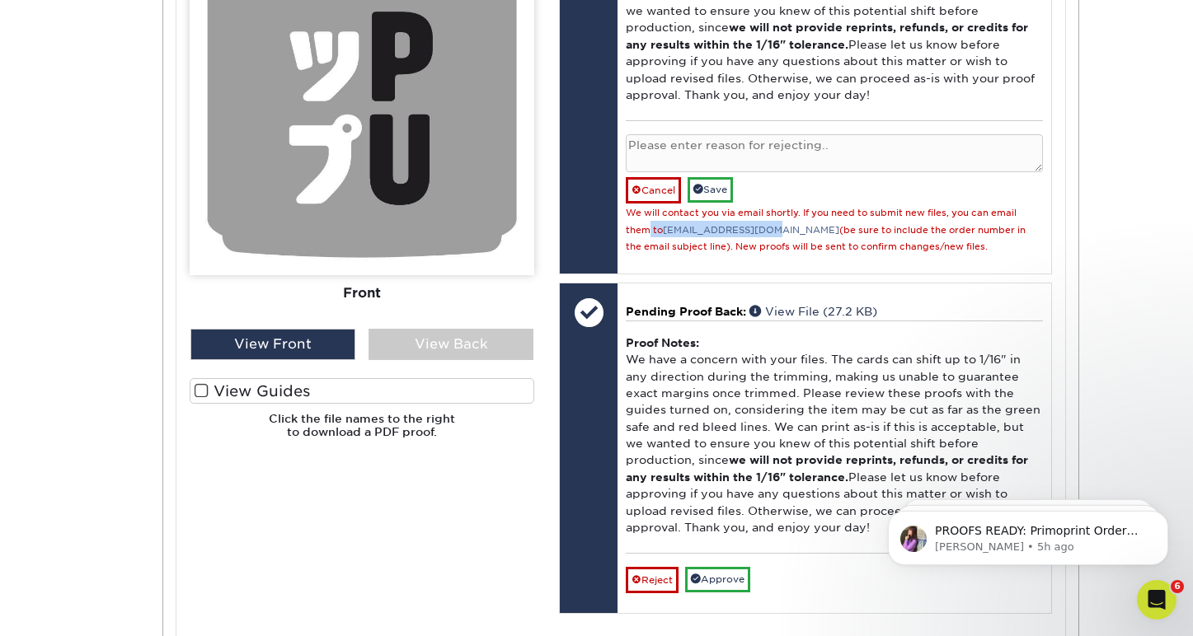 This screenshot has height=636, width=1193. I want to click on h6: Click the file names to the right to download a PDF proof., so click(362, 432).